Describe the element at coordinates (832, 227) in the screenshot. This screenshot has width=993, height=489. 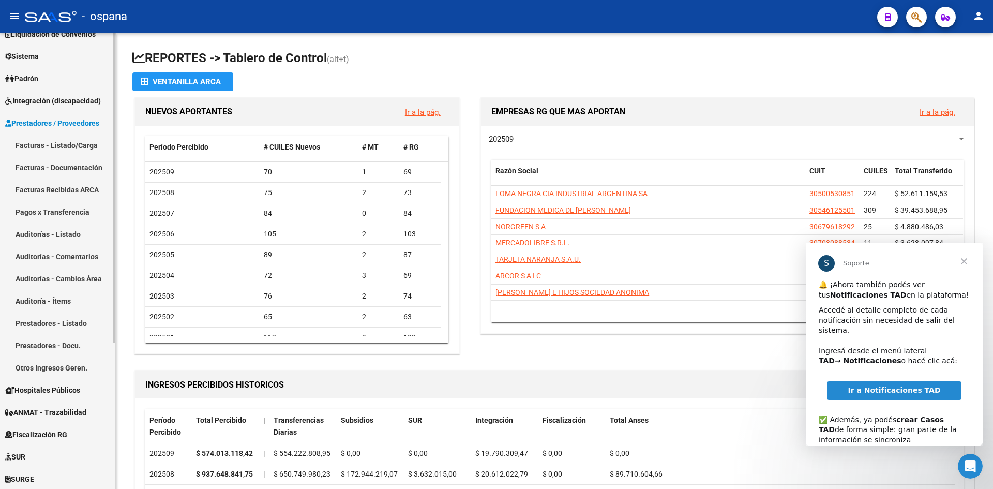
I see `span: 30679618292` at that location.